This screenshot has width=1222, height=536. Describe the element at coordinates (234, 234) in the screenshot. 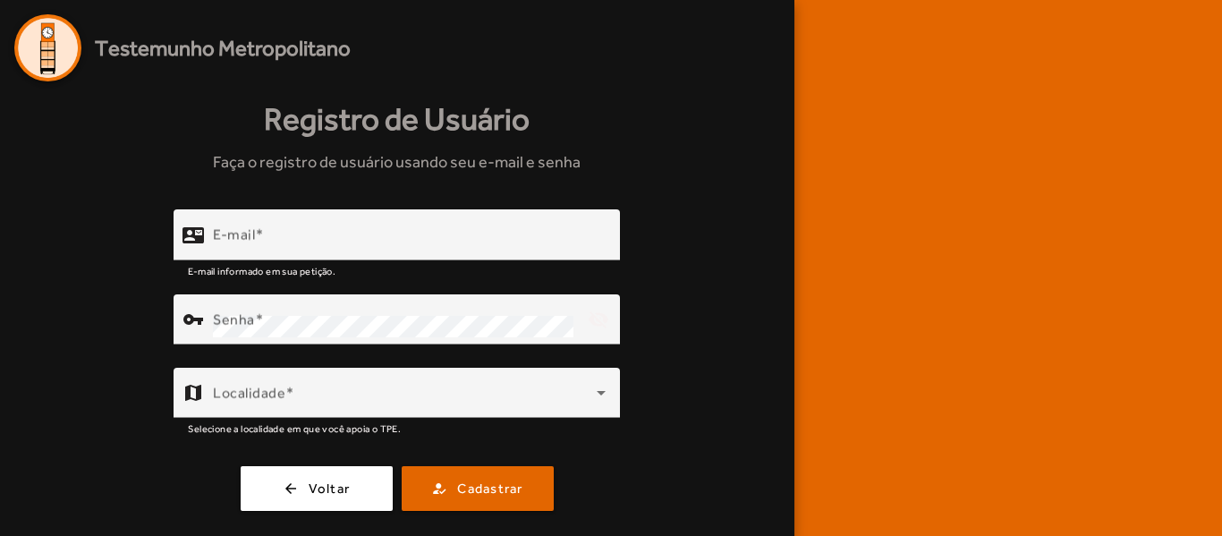

I see `mat-label: E-mail` at that location.